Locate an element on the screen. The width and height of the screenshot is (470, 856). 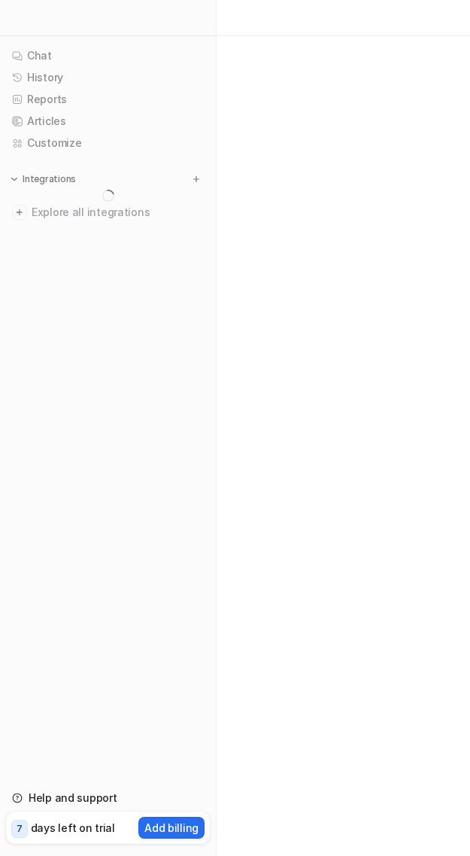
p: 7 is located at coordinates (20, 829).